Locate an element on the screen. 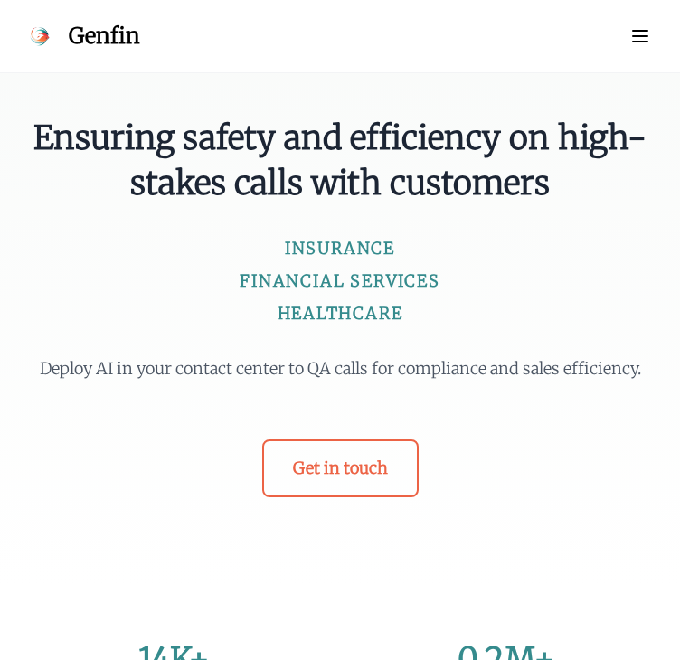 The image size is (680, 660). span: HEALTHCARE is located at coordinates (340, 314).